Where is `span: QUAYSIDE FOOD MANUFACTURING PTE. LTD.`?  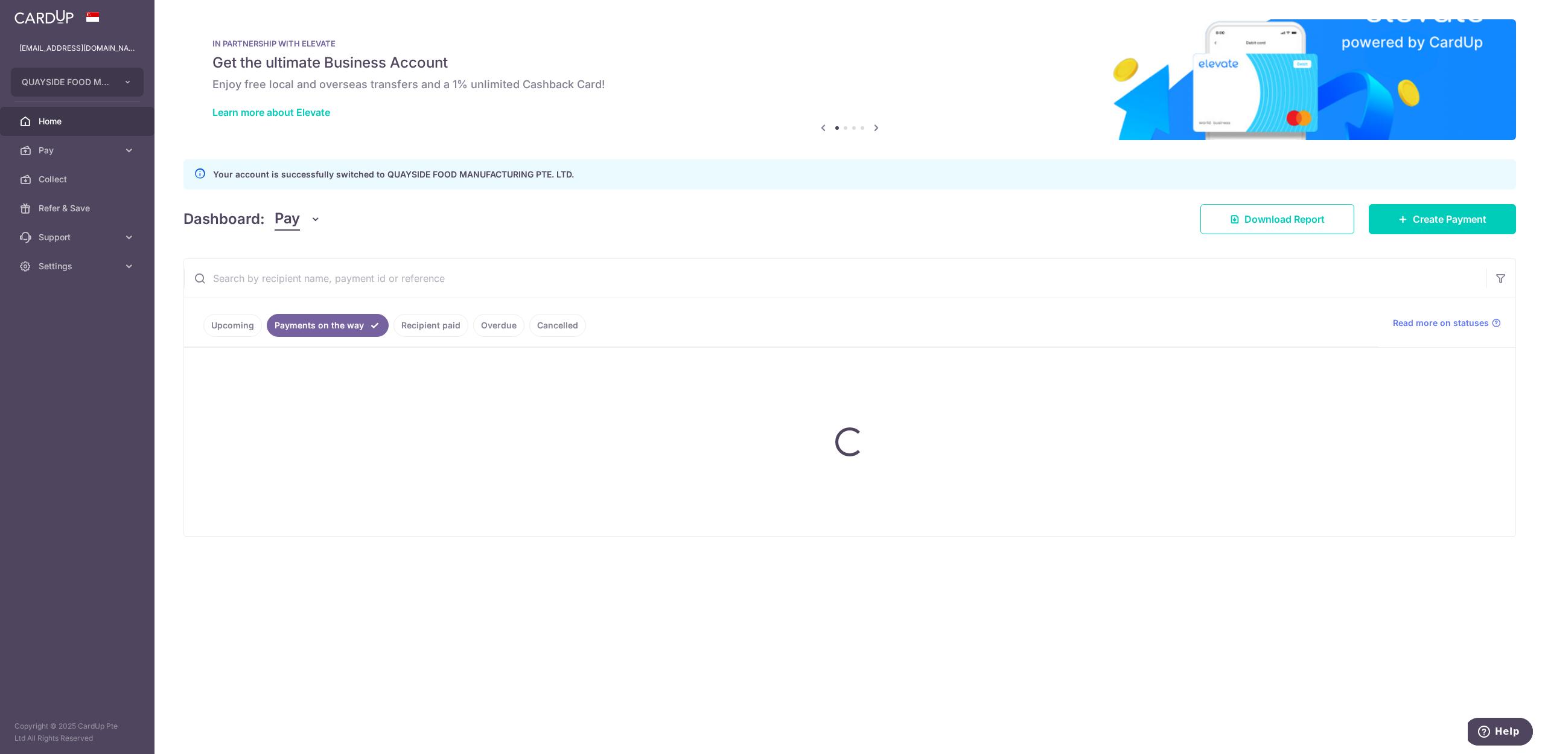 span: QUAYSIDE FOOD MANUFACTURING PTE. LTD. is located at coordinates (66, 82).